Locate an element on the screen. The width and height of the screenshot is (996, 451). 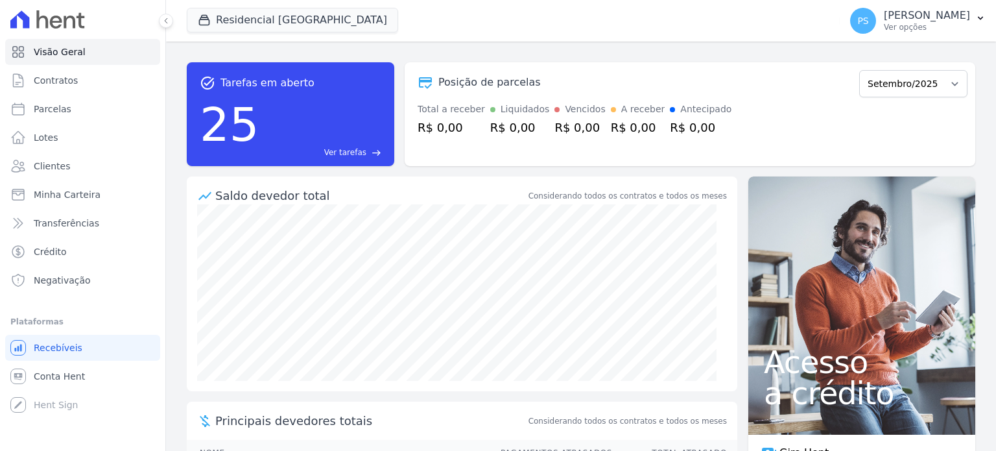
span: Transferências is located at coordinates (66, 223).